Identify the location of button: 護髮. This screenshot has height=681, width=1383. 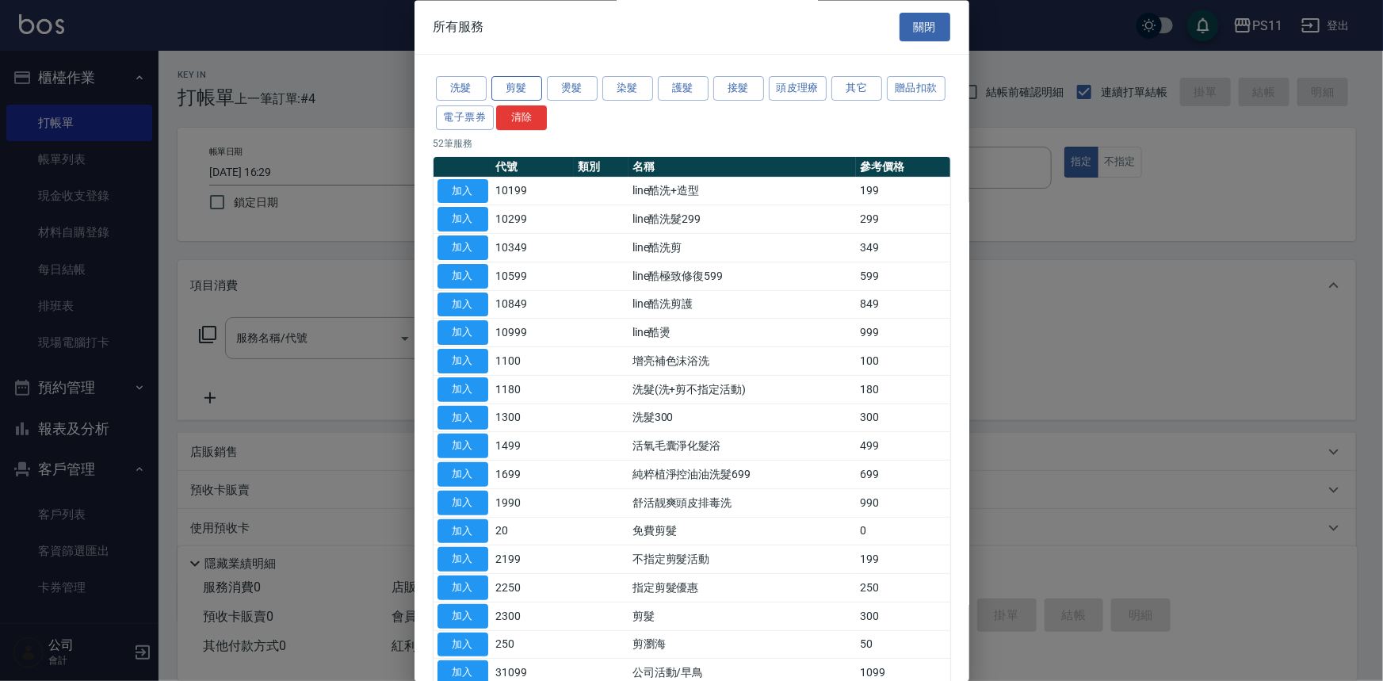
(683, 89).